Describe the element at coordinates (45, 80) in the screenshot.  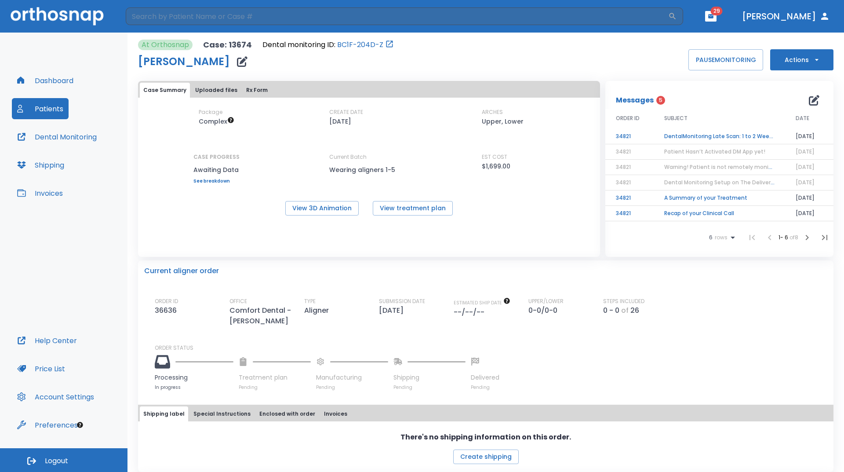
I see `a: Dashboard` at that location.